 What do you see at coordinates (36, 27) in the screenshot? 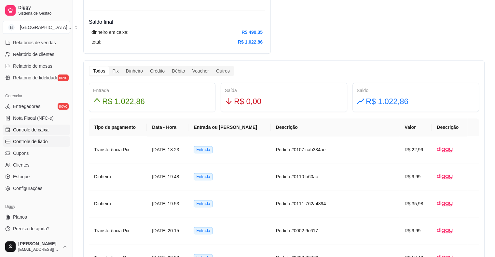
I see `button: Select a team` at bounding box center [36, 27].